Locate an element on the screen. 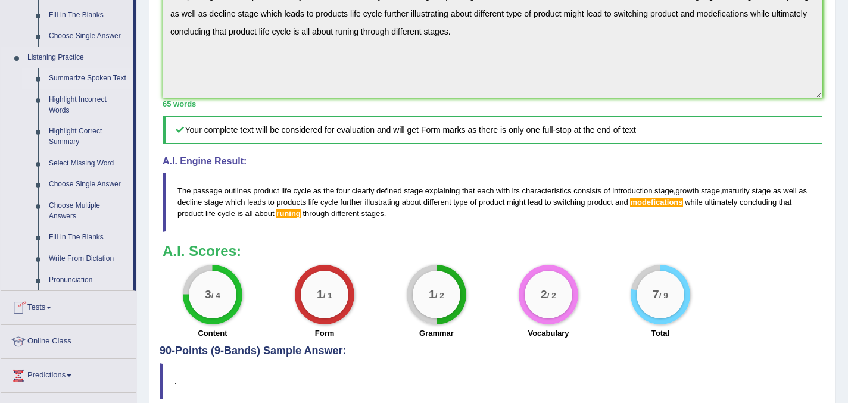  span: leads is located at coordinates (256, 202).